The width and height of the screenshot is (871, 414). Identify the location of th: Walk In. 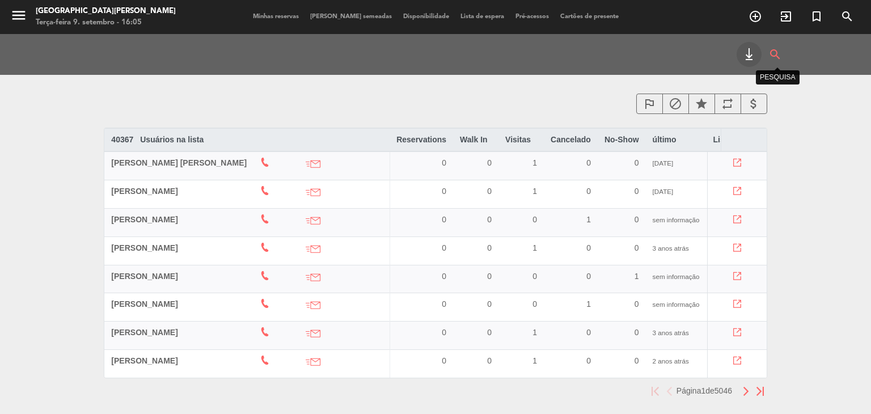
(476, 140).